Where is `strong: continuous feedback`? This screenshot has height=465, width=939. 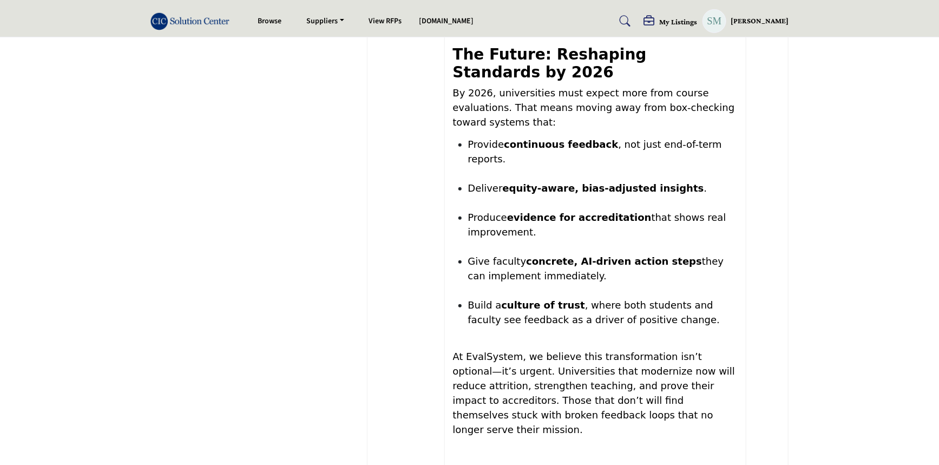 strong: continuous feedback is located at coordinates (561, 144).